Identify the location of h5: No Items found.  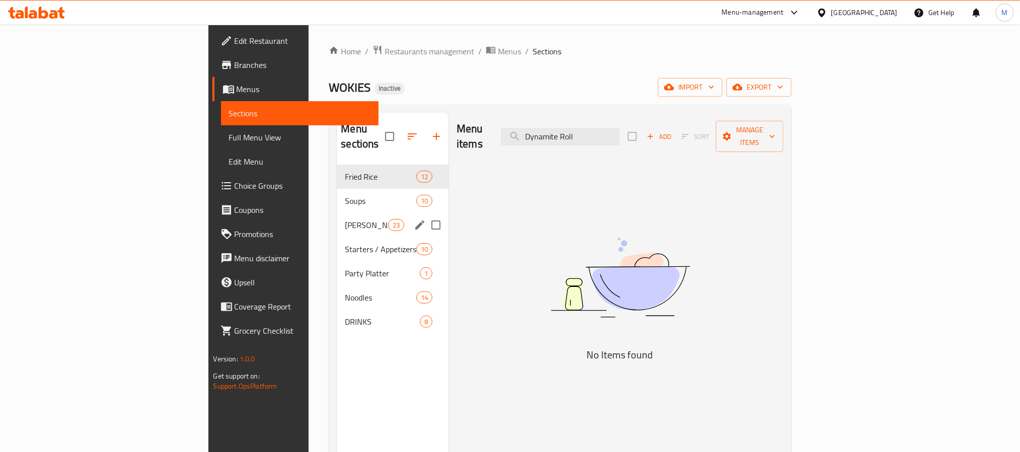
(620, 355).